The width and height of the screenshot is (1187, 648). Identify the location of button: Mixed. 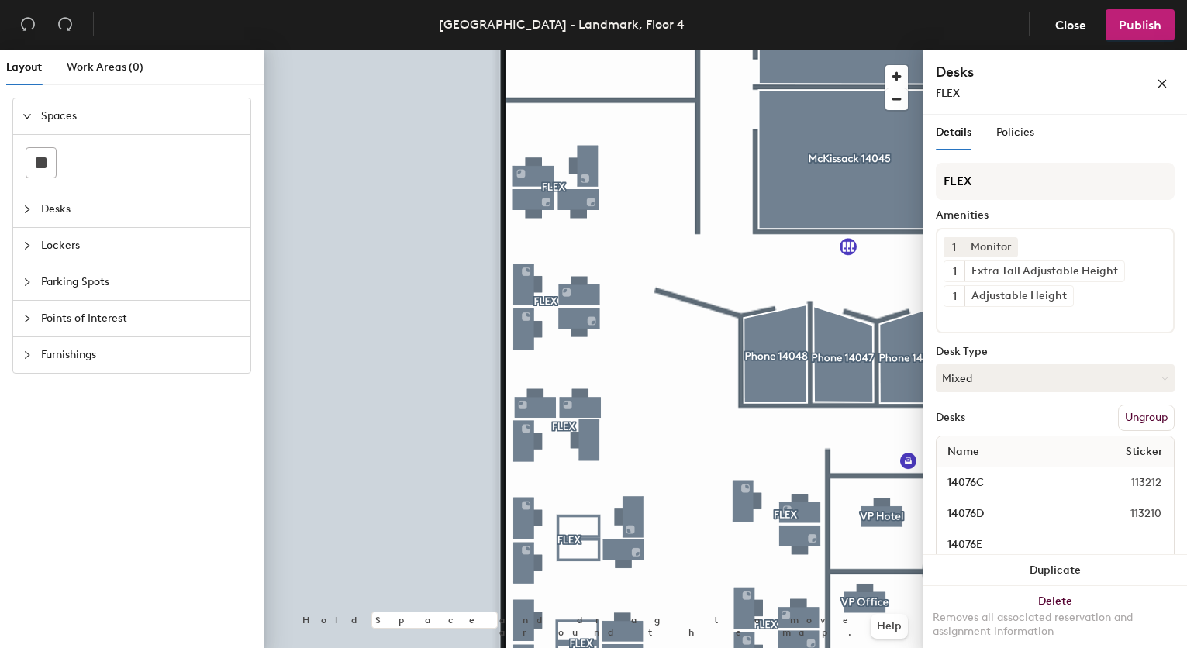
(1056, 378).